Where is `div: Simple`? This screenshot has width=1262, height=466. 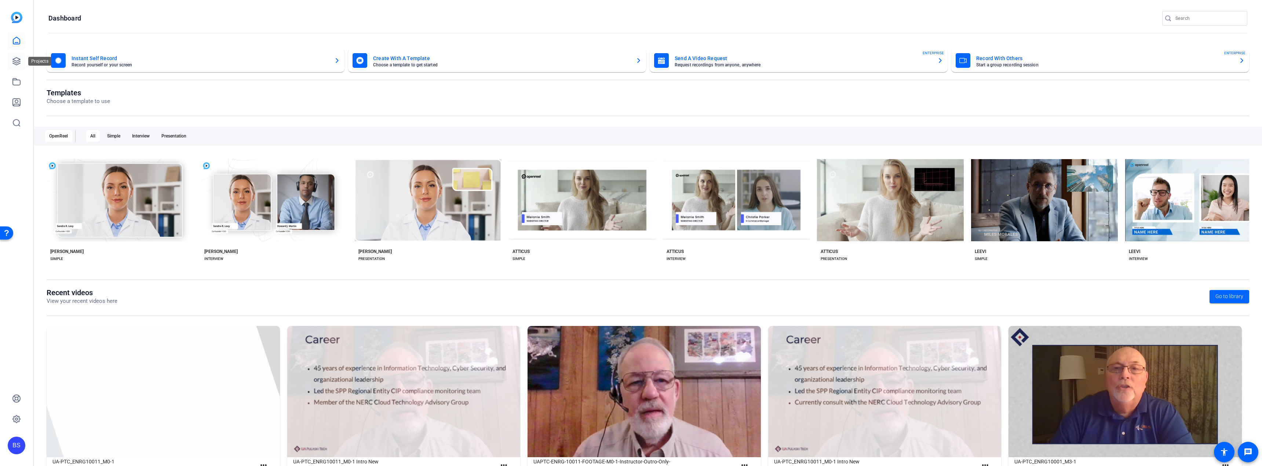 div: Simple is located at coordinates (114, 136).